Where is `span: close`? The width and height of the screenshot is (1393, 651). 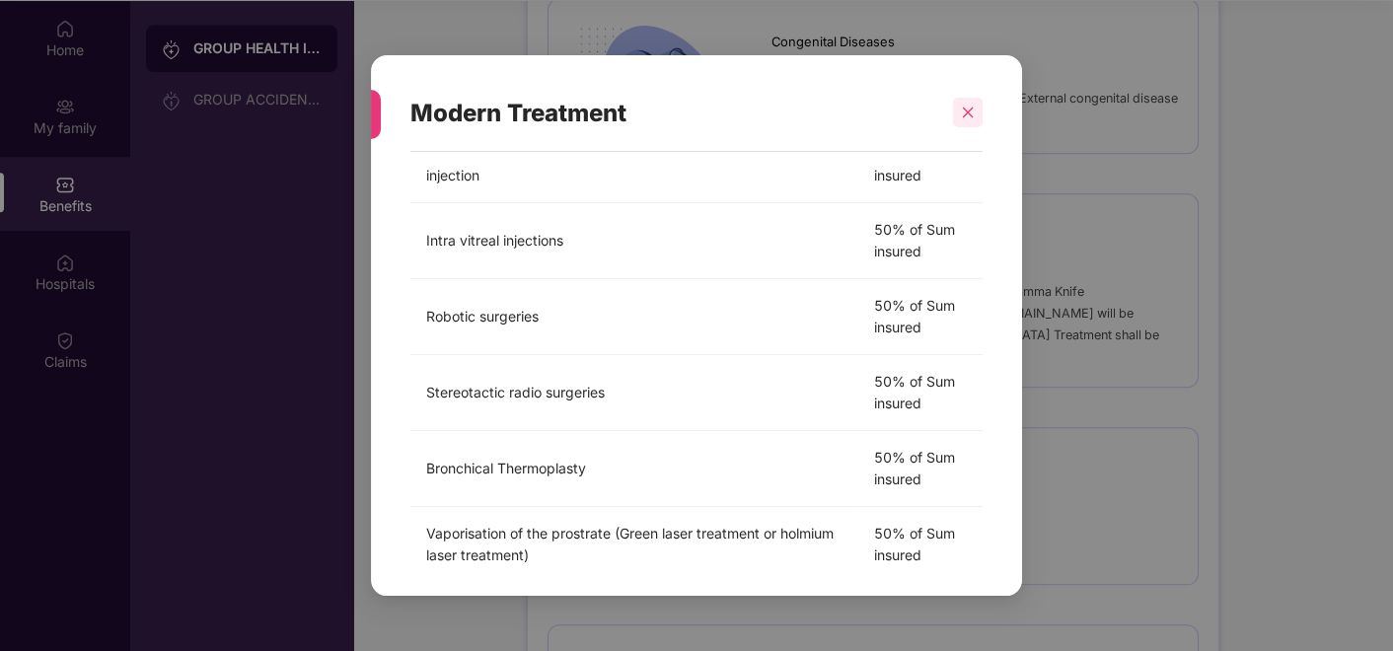
span: close is located at coordinates (968, 112).